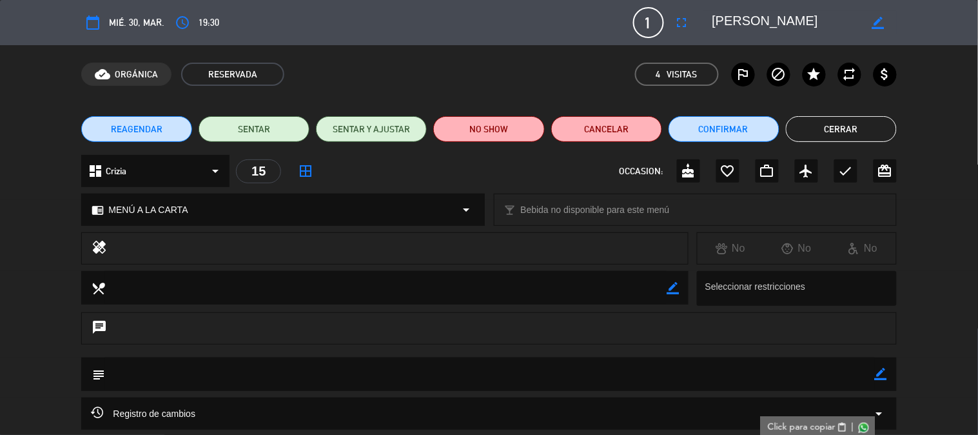  Describe the element at coordinates (682, 74) in the screenshot. I see `em: Visitas` at that location.